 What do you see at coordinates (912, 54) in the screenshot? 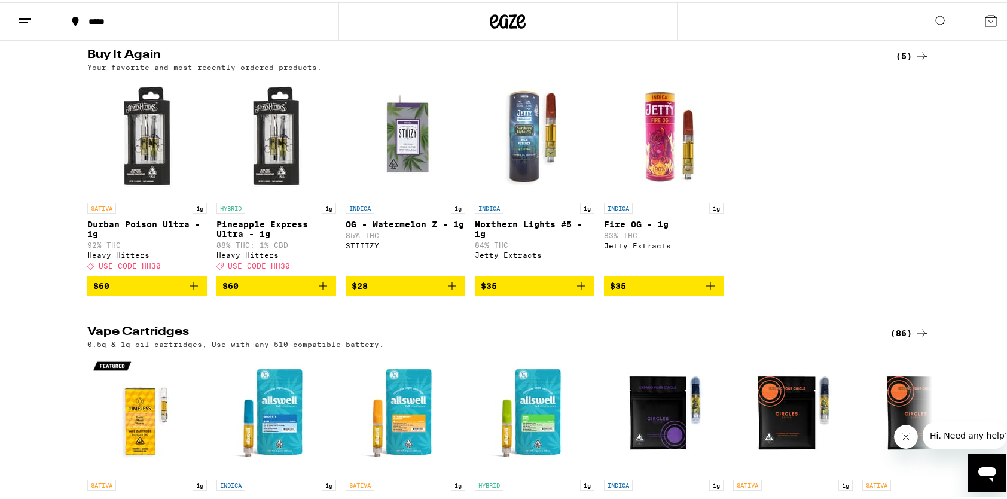
I see `a: (5)` at bounding box center [912, 54].